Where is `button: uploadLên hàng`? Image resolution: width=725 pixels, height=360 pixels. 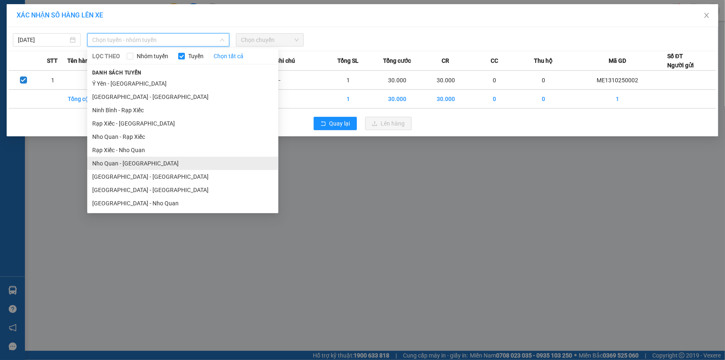
button: uploadLên hàng is located at coordinates (389, 123).